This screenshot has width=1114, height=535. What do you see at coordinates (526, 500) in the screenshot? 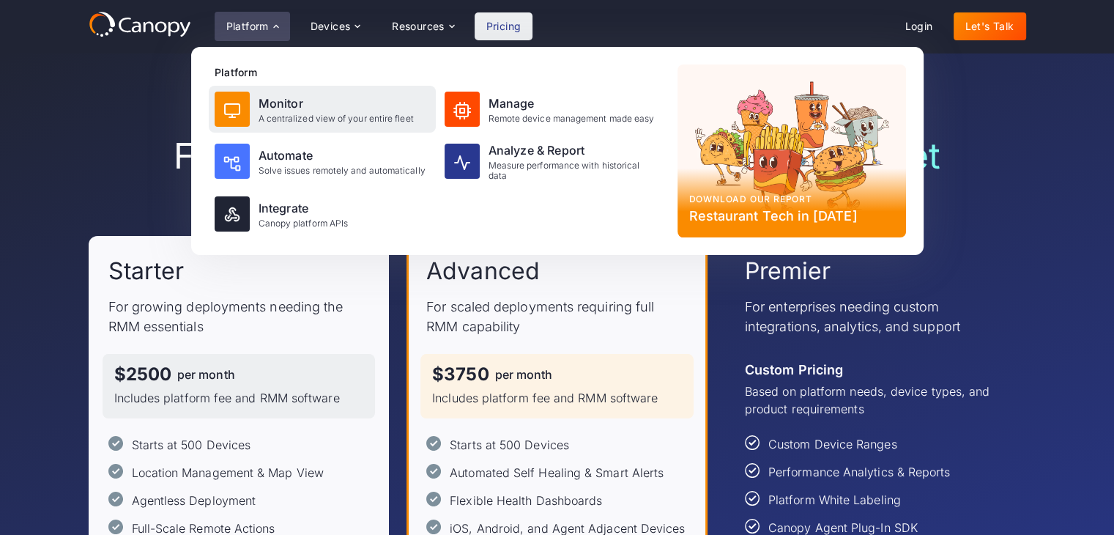
I see `div: Flexible Health Dashboards` at bounding box center [526, 500].